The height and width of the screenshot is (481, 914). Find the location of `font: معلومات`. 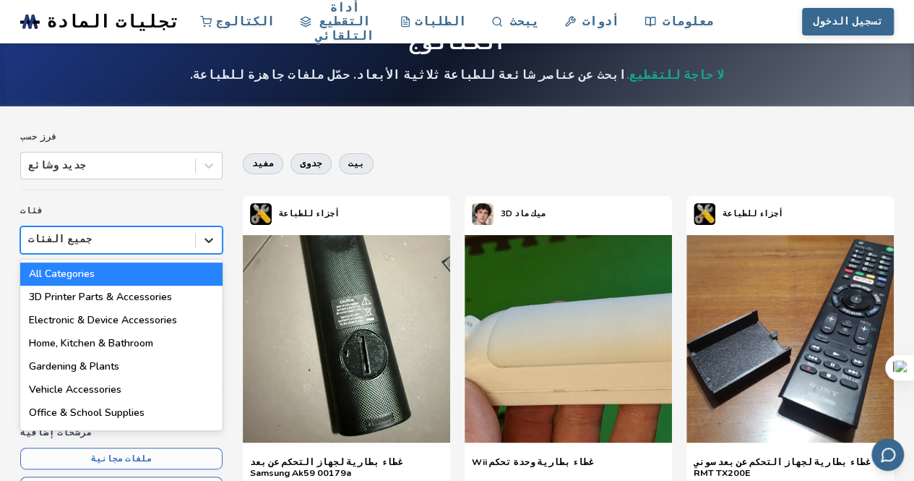

font: معلومات is located at coordinates (688, 21).